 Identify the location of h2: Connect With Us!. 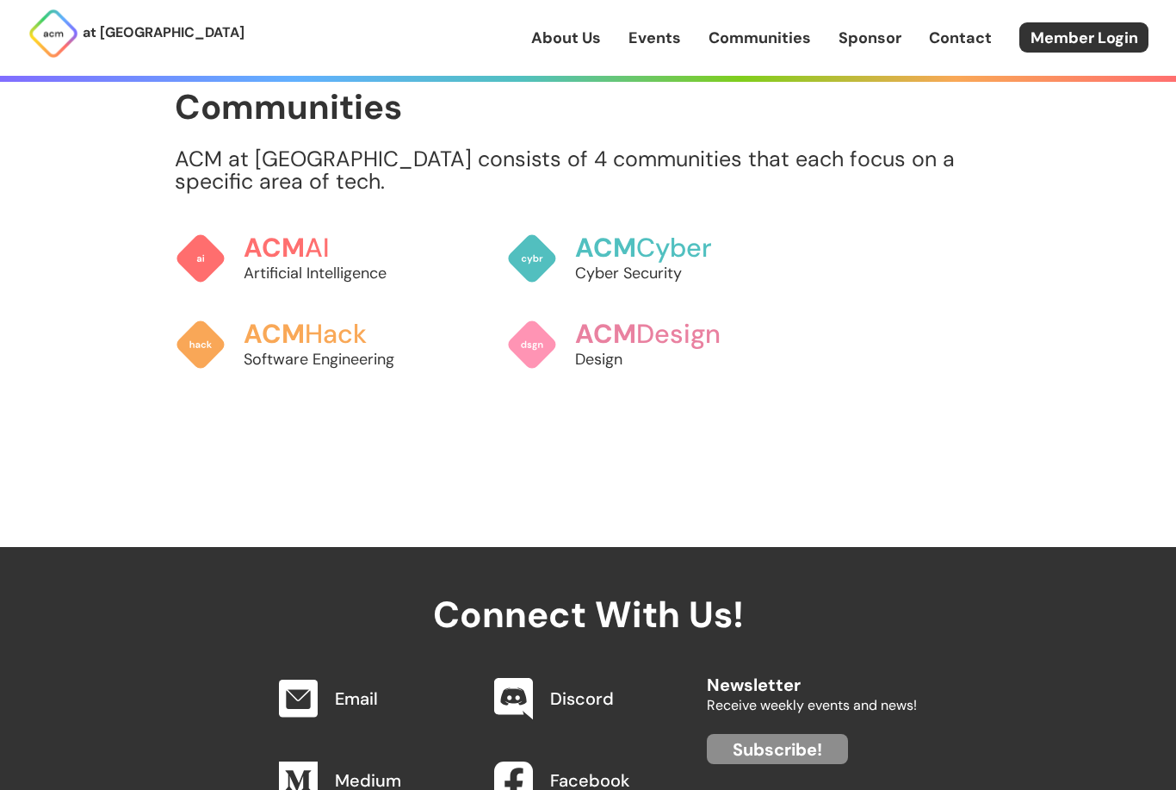
(588, 591).